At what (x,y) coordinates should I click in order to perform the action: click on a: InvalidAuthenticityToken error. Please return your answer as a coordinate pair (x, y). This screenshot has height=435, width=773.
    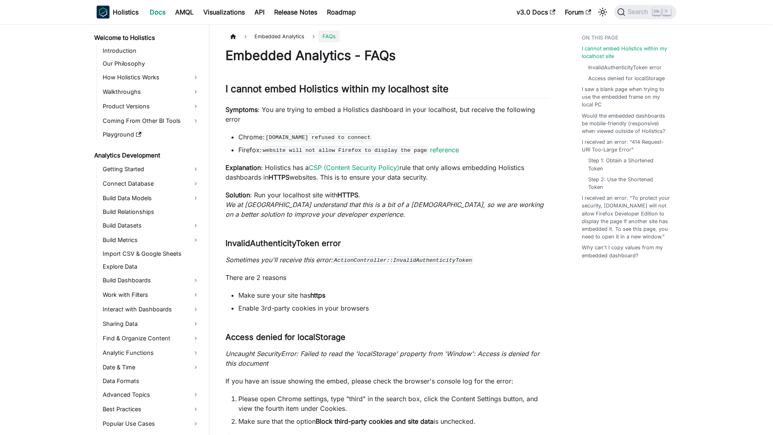
    Looking at the image, I should click on (625, 67).